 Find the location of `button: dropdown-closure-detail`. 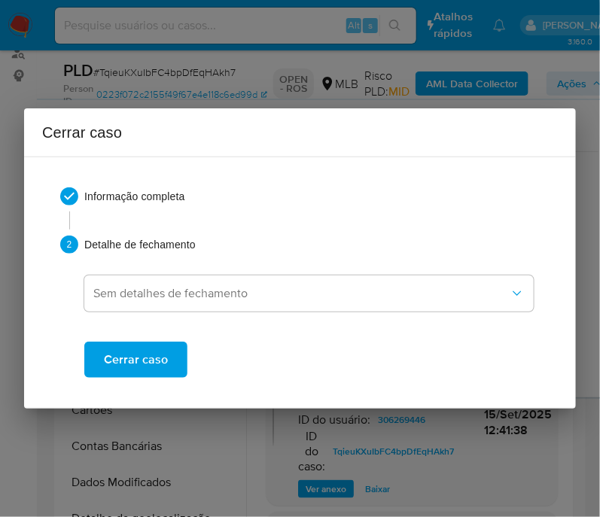

button: dropdown-closure-detail is located at coordinates (309, 294).